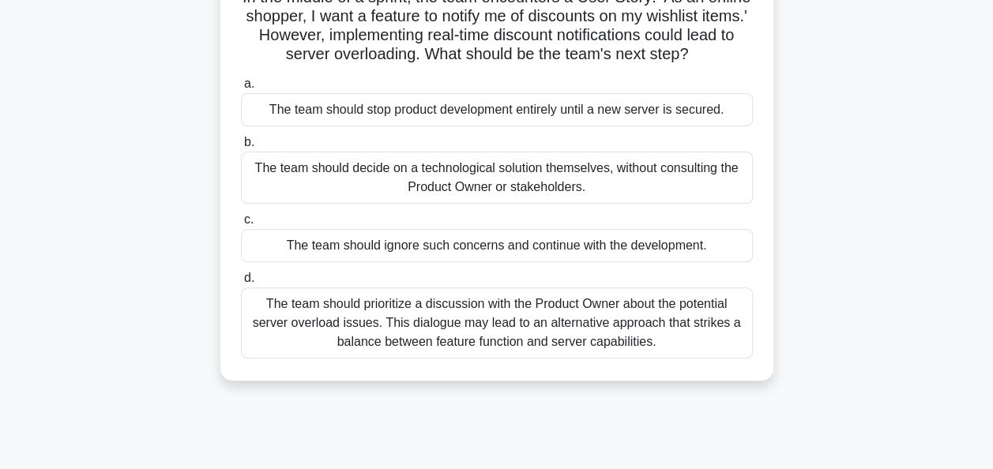  I want to click on div: The team should ignore such concerns and continue with the development., so click(497, 246).